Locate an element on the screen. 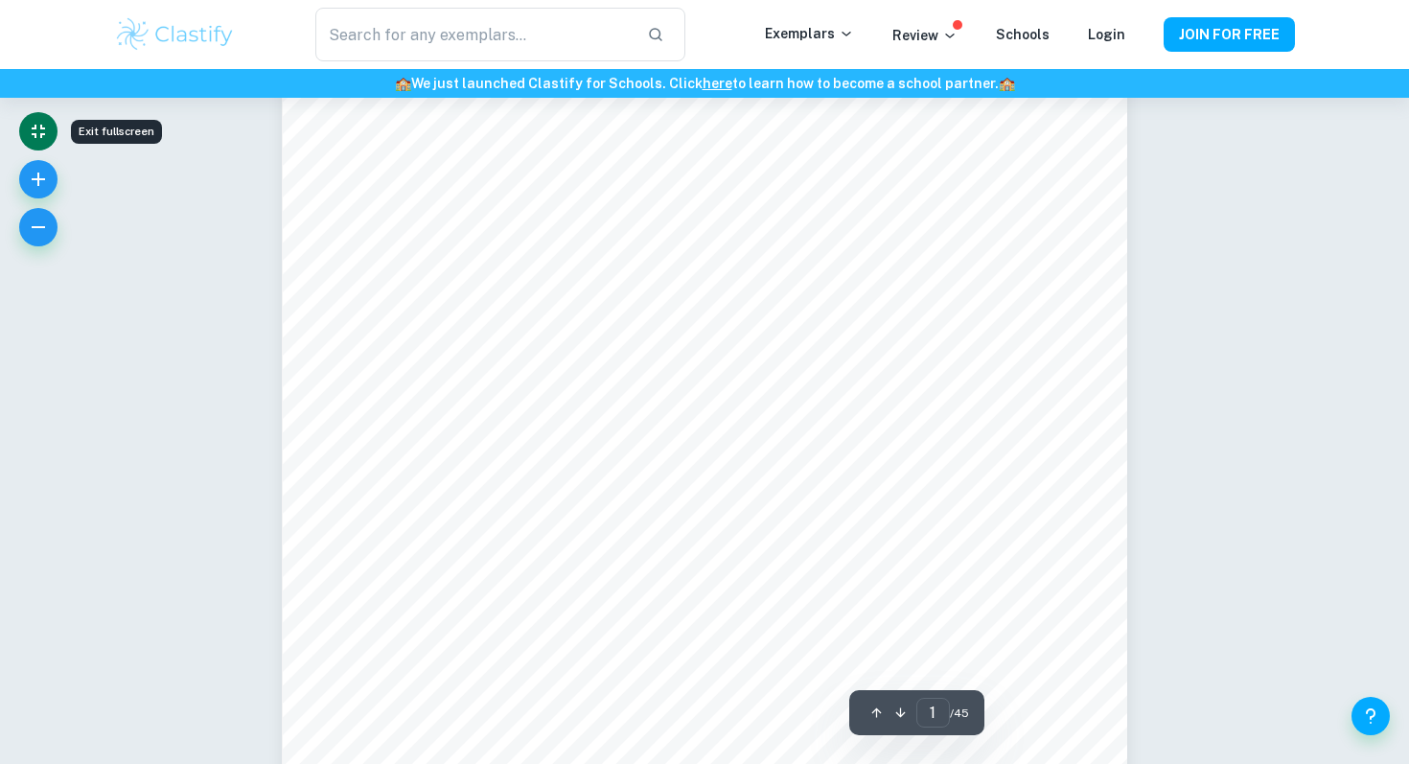  button: JOIN FOR FREE is located at coordinates (1229, 35).